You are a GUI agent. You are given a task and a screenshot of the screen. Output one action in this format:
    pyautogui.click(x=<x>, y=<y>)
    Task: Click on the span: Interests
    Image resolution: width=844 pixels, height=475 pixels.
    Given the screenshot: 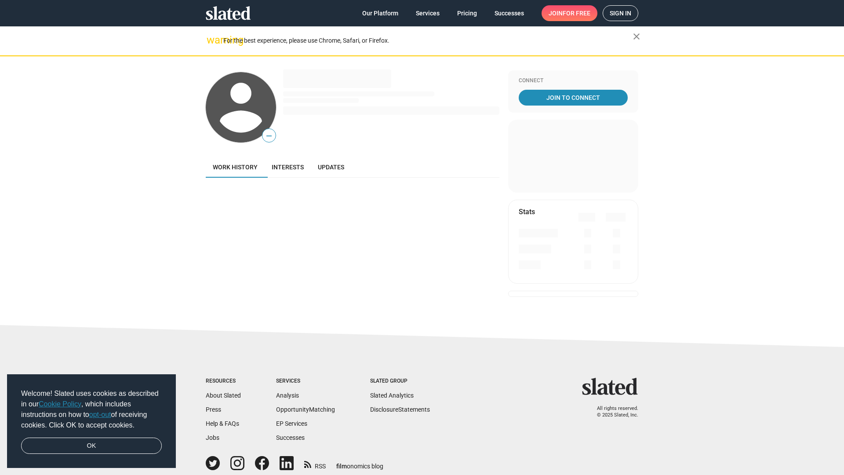 What is the action you would take?
    pyautogui.click(x=287, y=167)
    